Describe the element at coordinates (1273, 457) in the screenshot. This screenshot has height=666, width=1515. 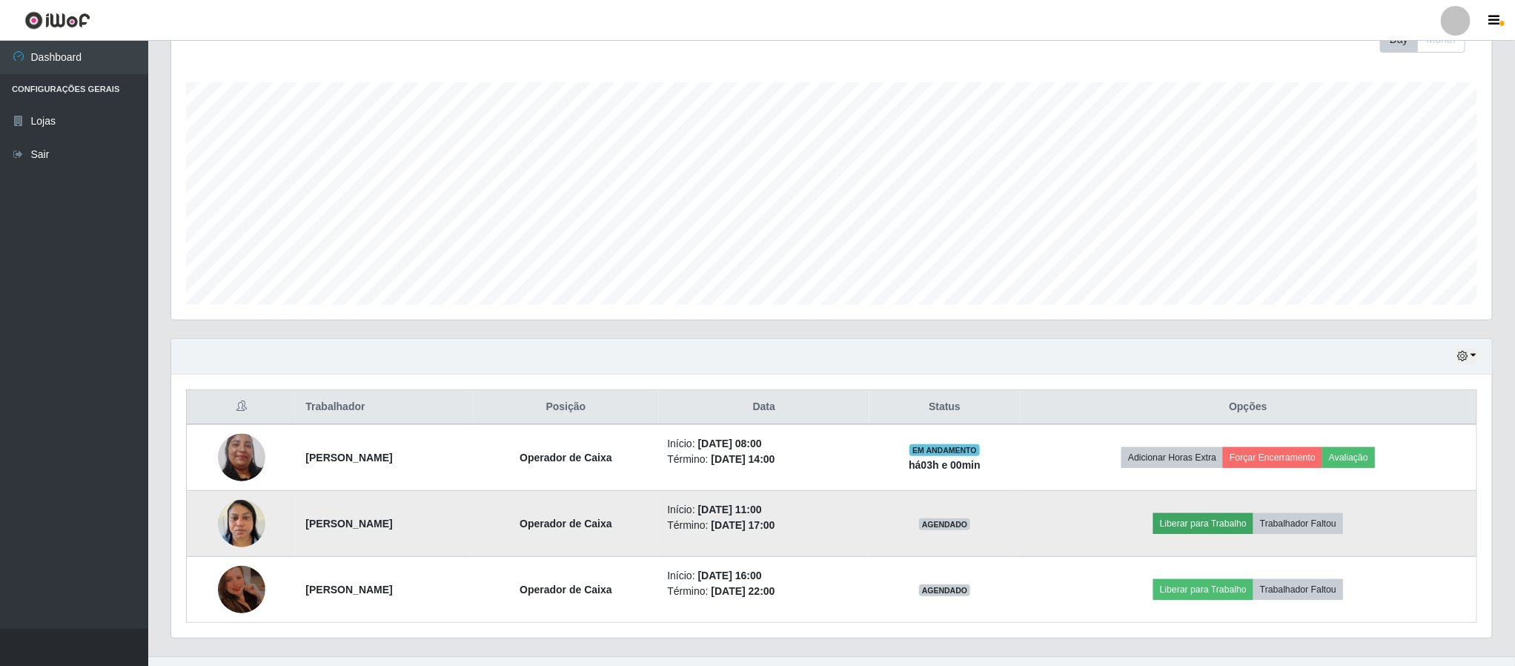
I see `button: Forçar Encerramento` at that location.